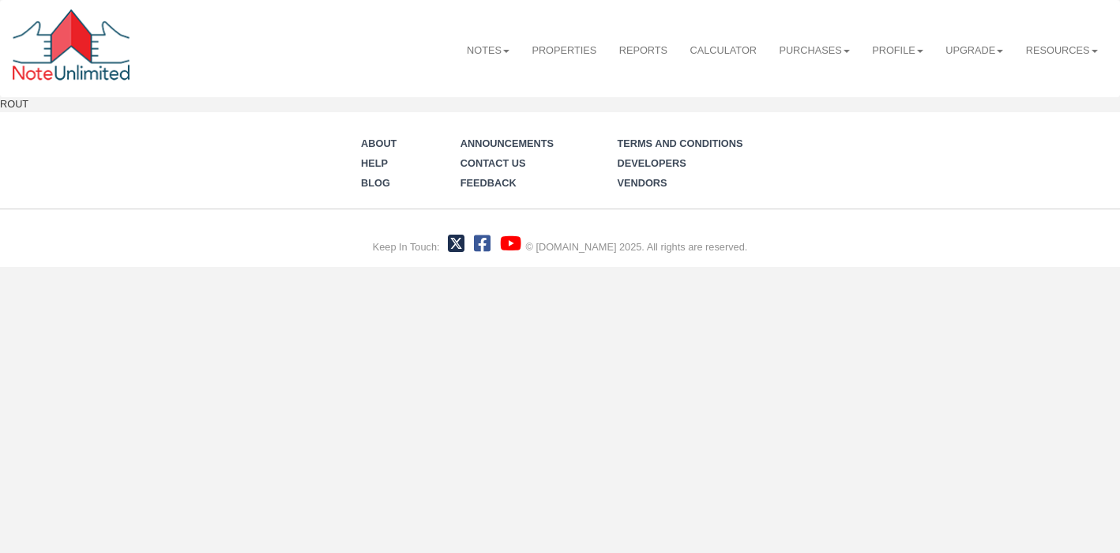 Image resolution: width=1120 pixels, height=553 pixels. What do you see at coordinates (507, 143) in the screenshot?
I see `span: Announcements` at bounding box center [507, 143].